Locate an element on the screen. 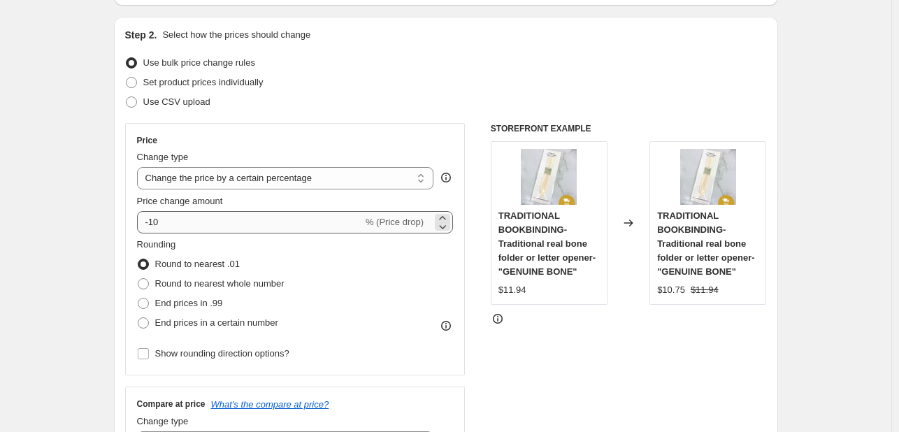 Image resolution: width=899 pixels, height=432 pixels. button: What's the compare at price? is located at coordinates (270, 404).